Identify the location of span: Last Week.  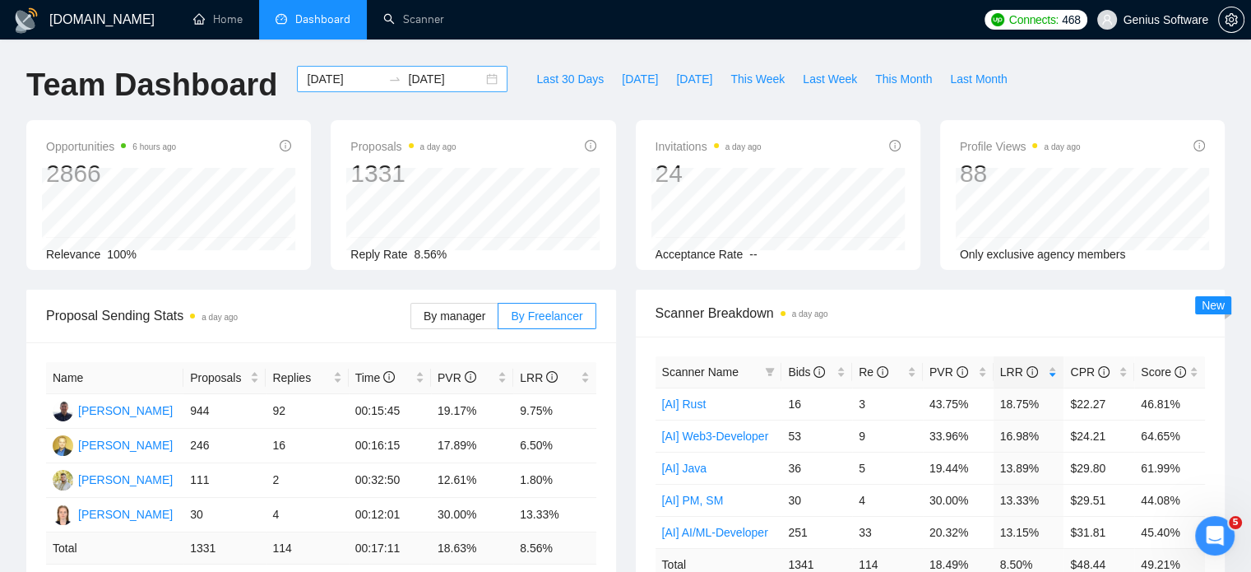
(830, 79).